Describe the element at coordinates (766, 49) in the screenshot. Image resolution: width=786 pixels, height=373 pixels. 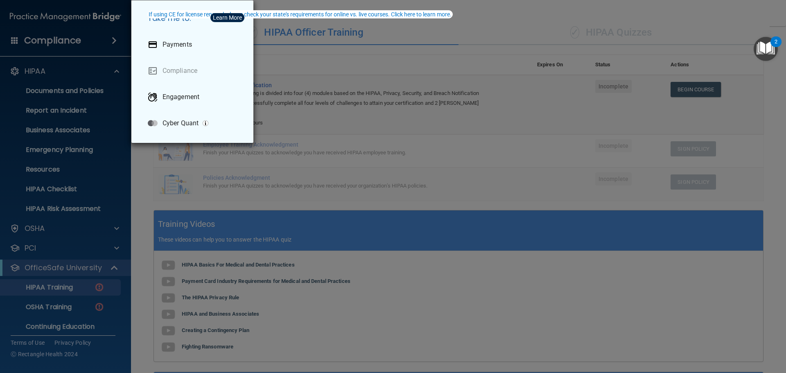
I see `button: Open Resource Center, 2 new notifications` at that location.